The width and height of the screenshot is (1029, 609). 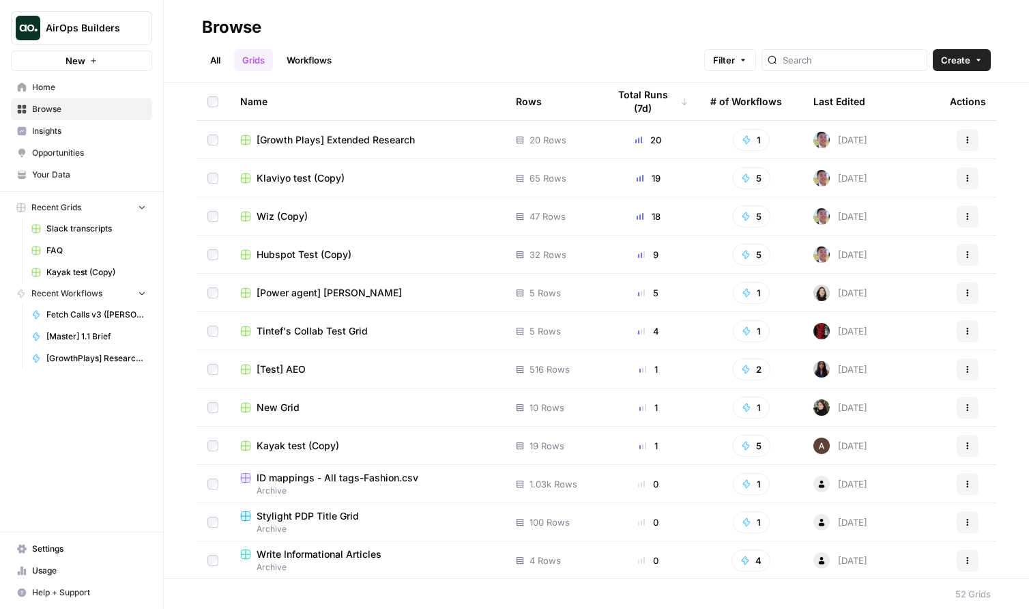 I want to click on div: 9, so click(x=648, y=255).